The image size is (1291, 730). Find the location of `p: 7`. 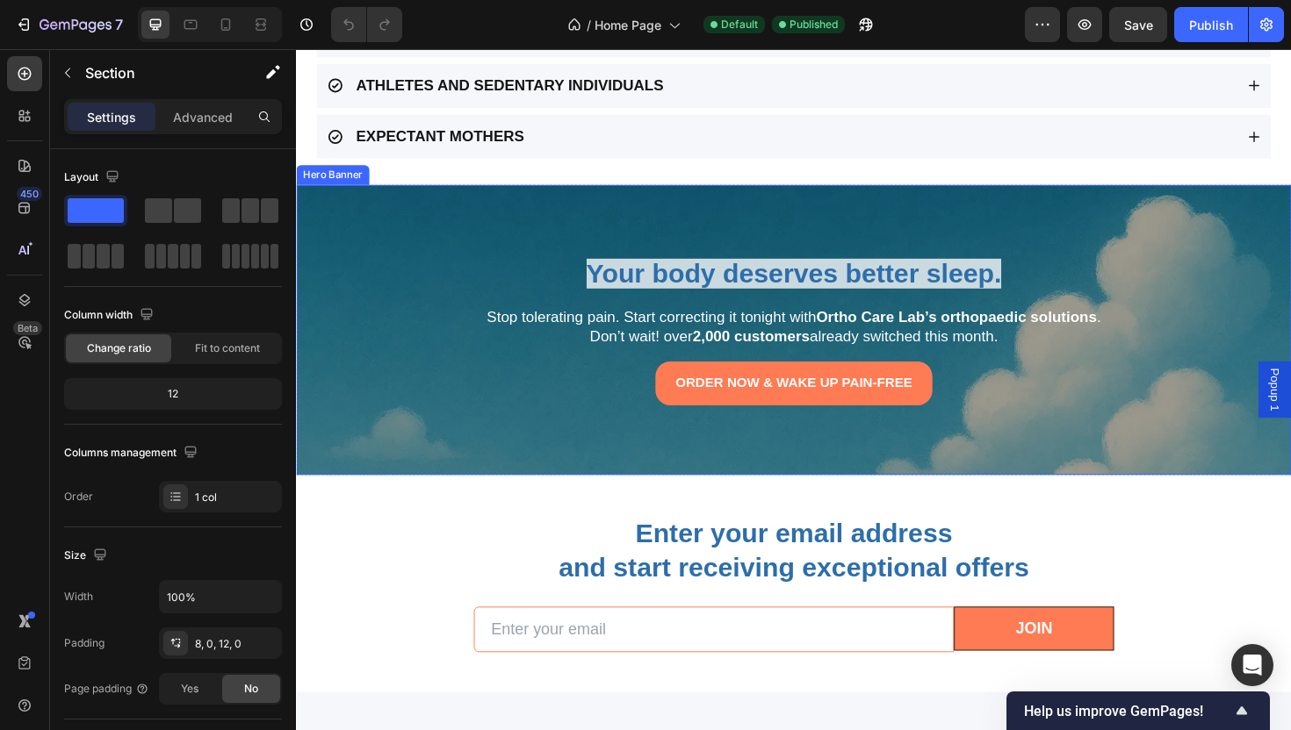

p: 7 is located at coordinates (119, 25).